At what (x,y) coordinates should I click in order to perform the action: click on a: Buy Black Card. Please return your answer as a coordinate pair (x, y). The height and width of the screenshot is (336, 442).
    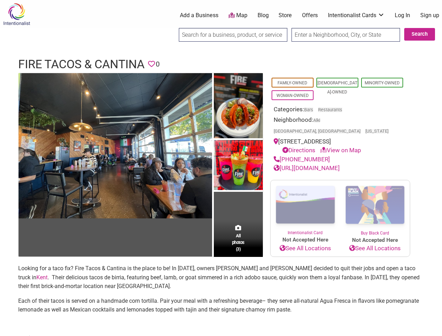
    Looking at the image, I should click on (375, 208).